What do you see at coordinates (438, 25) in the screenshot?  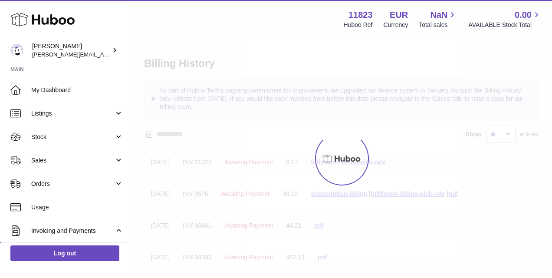 I see `span: Total sales` at bounding box center [438, 25].